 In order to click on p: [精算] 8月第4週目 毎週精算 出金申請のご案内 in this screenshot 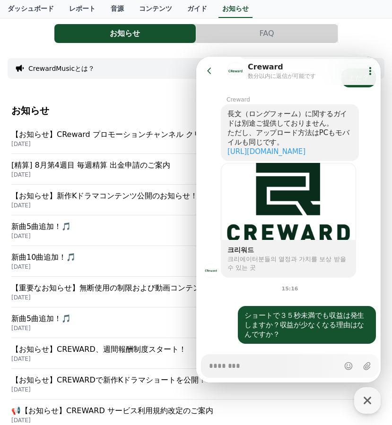, I will do `click(196, 165)`.